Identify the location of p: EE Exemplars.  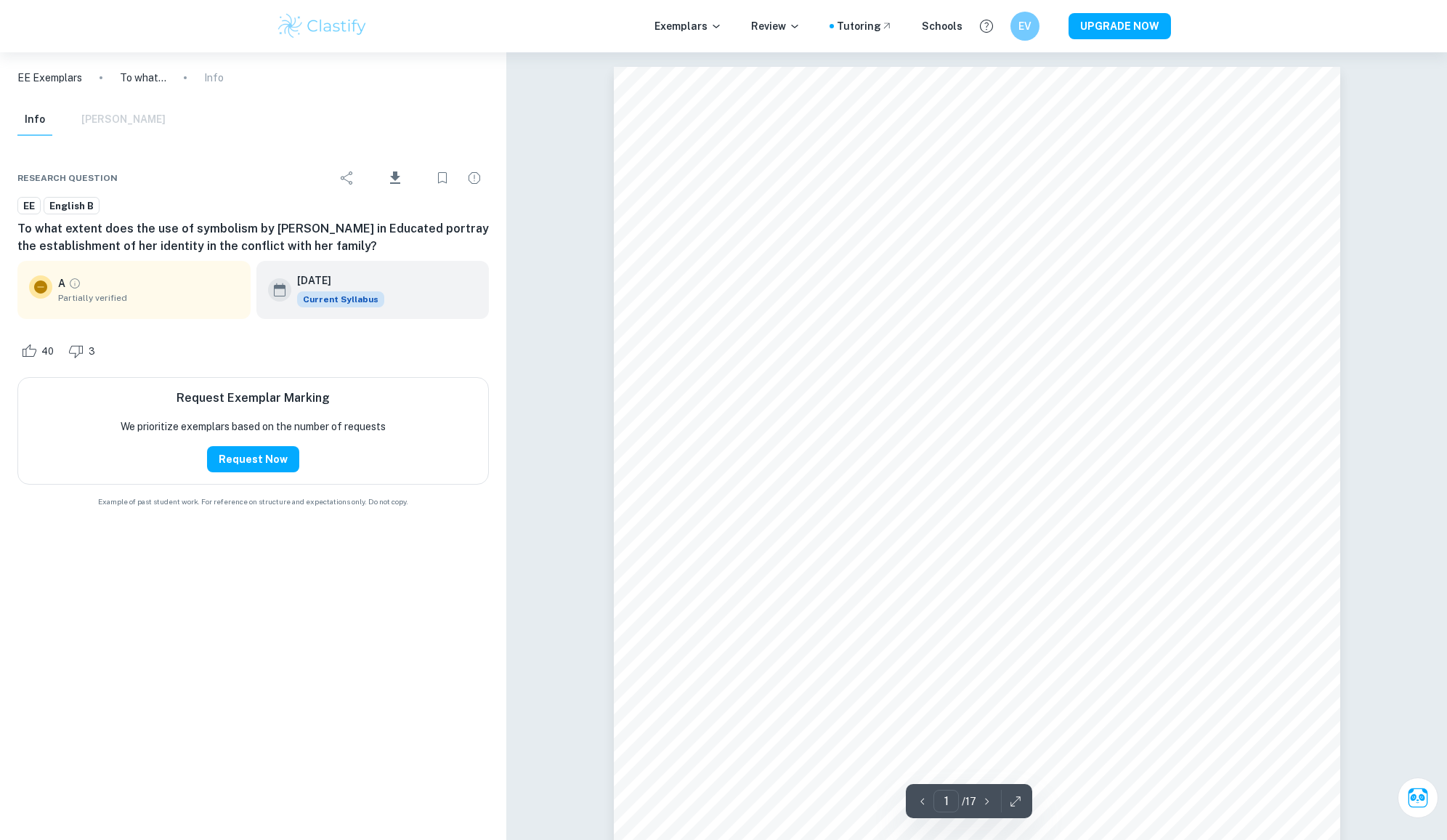
(49, 78).